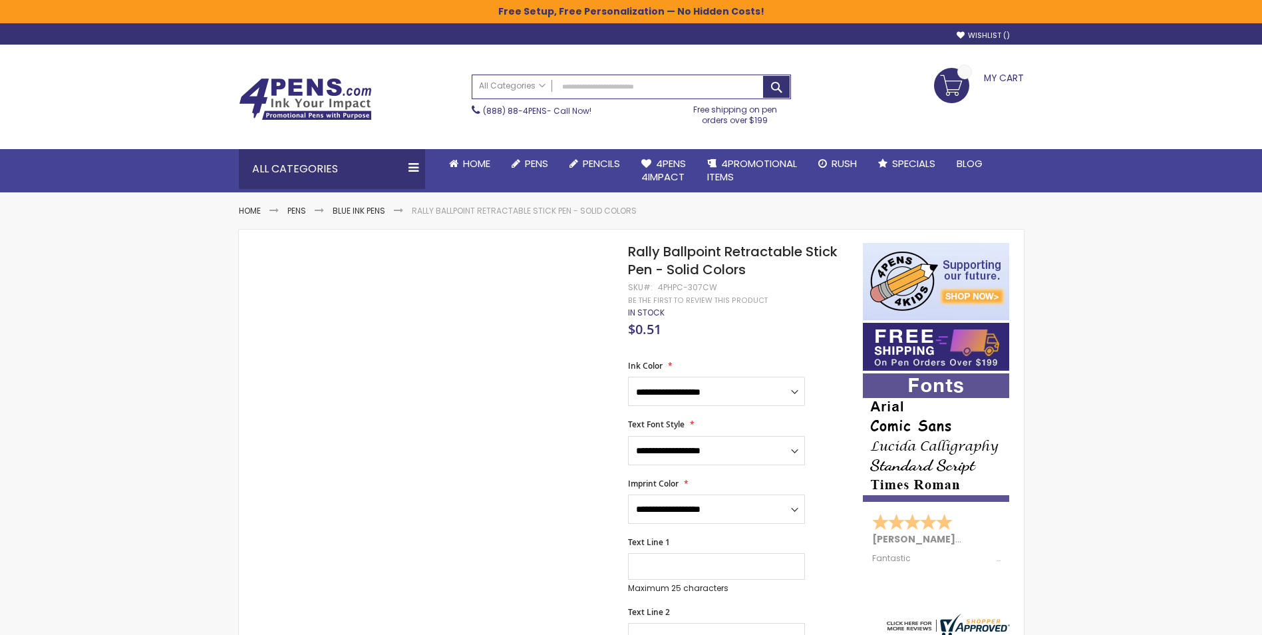 This screenshot has height=635, width=1262. Describe the element at coordinates (969, 163) in the screenshot. I see `span: Blog` at that location.